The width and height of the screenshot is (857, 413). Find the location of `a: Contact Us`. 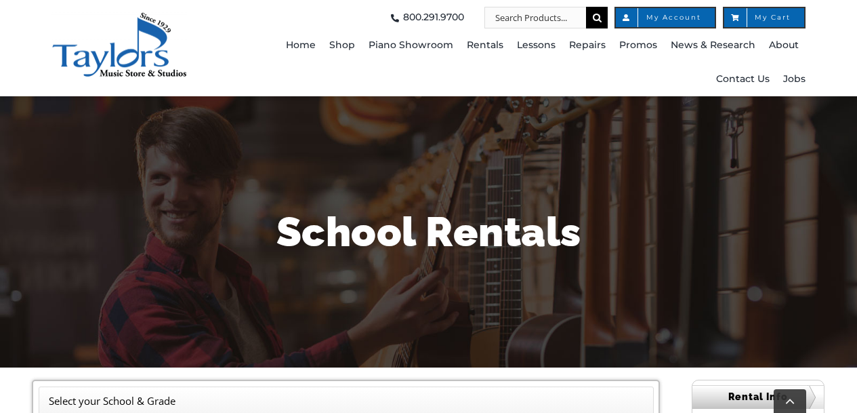

a: Contact Us is located at coordinates (743, 79).